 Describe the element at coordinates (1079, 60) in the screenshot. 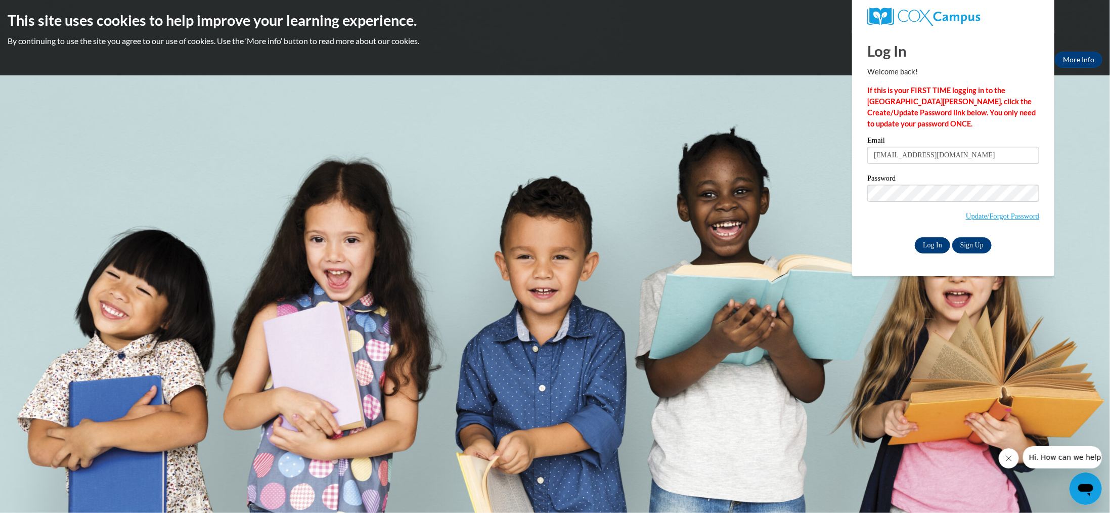

I see `a: More Info` at that location.